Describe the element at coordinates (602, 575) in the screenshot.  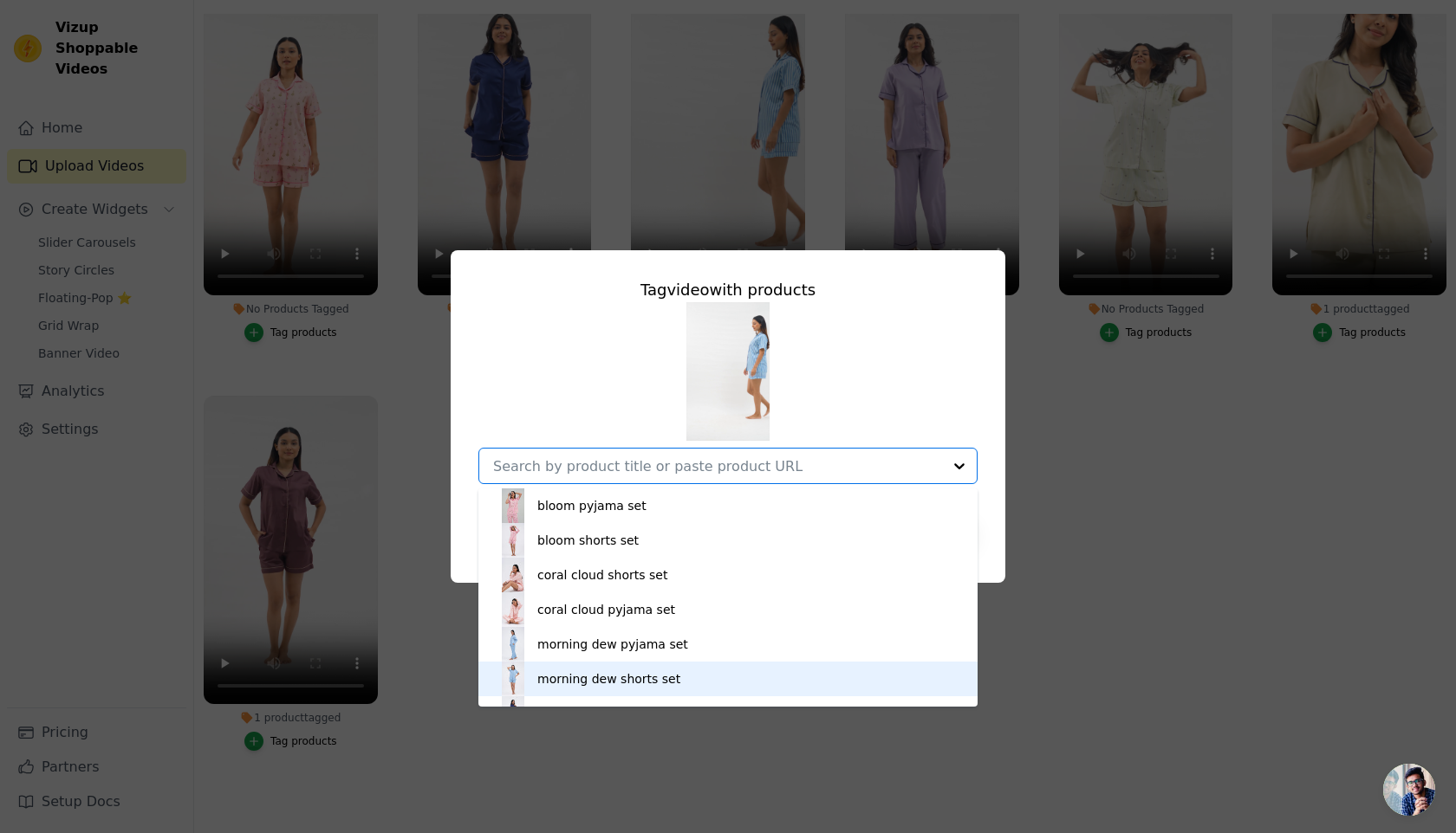
I see `div: coral cloud shorts set` at that location.